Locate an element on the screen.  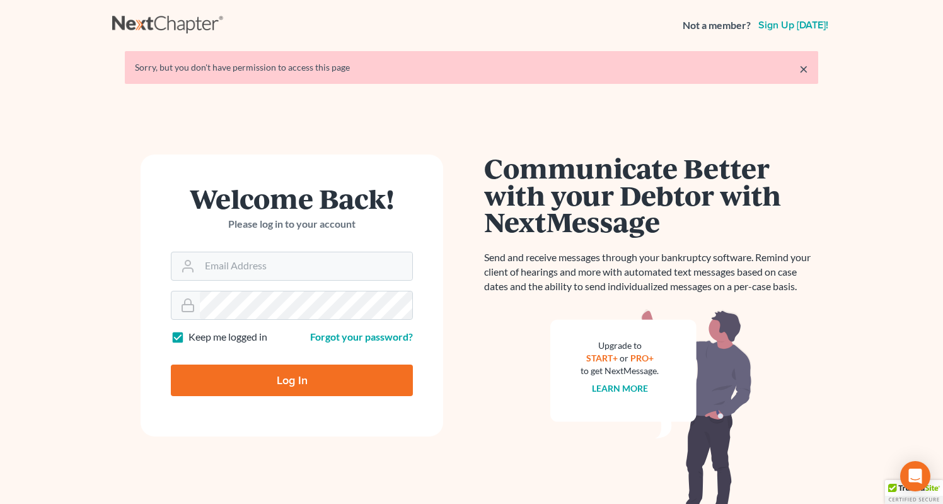
div: TrustedSite Certified is located at coordinates (914, 492).